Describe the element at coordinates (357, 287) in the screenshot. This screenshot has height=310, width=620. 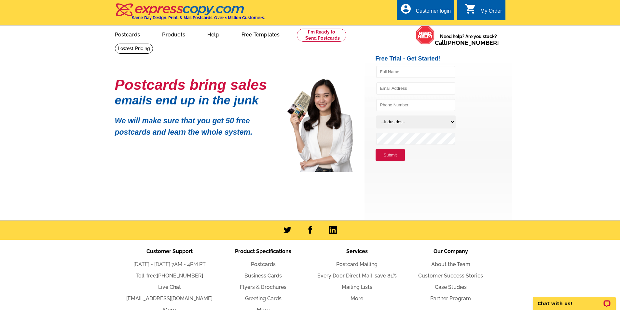
I see `a: Mailing Lists` at that location.